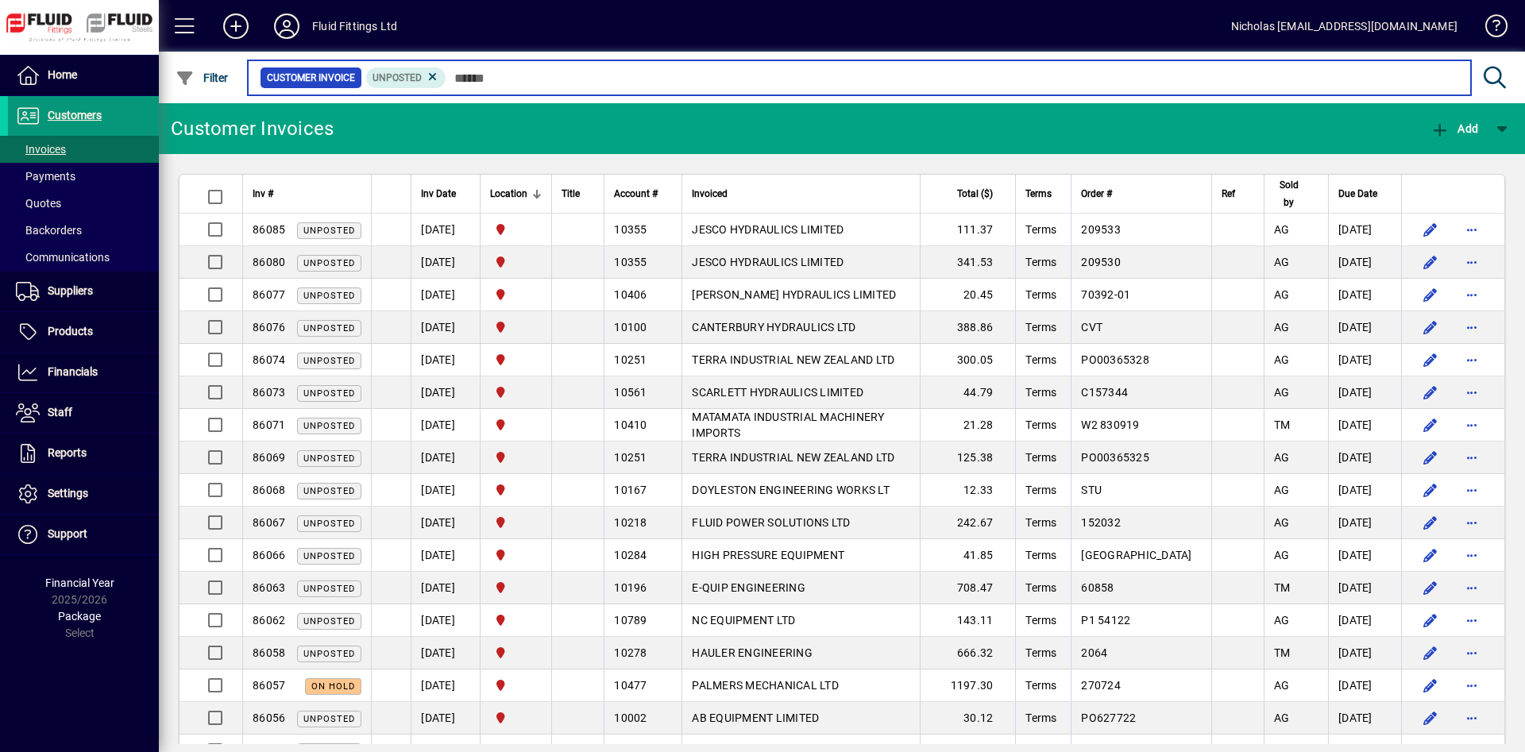  I want to click on span: 86066, so click(269, 555).